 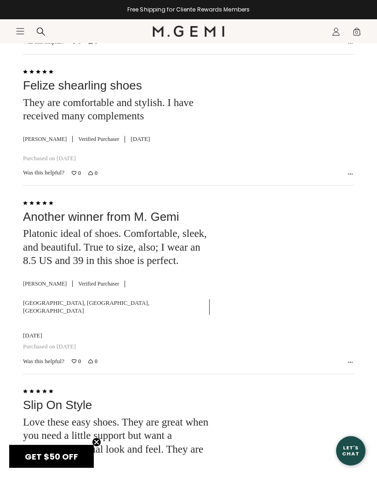 I want to click on div: Let's Chat, so click(x=351, y=451).